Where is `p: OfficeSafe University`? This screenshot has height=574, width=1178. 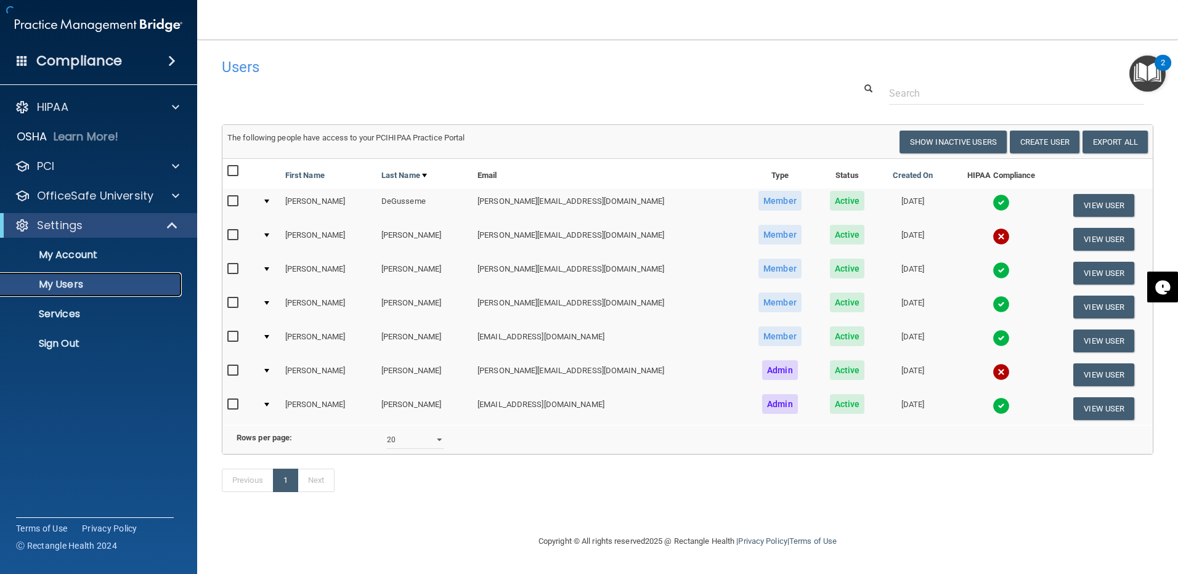
p: OfficeSafe University is located at coordinates (95, 196).